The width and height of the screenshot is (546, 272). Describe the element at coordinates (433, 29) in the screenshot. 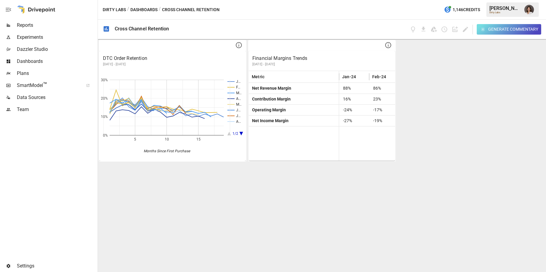

I see `button: Save as Google Doc` at that location.